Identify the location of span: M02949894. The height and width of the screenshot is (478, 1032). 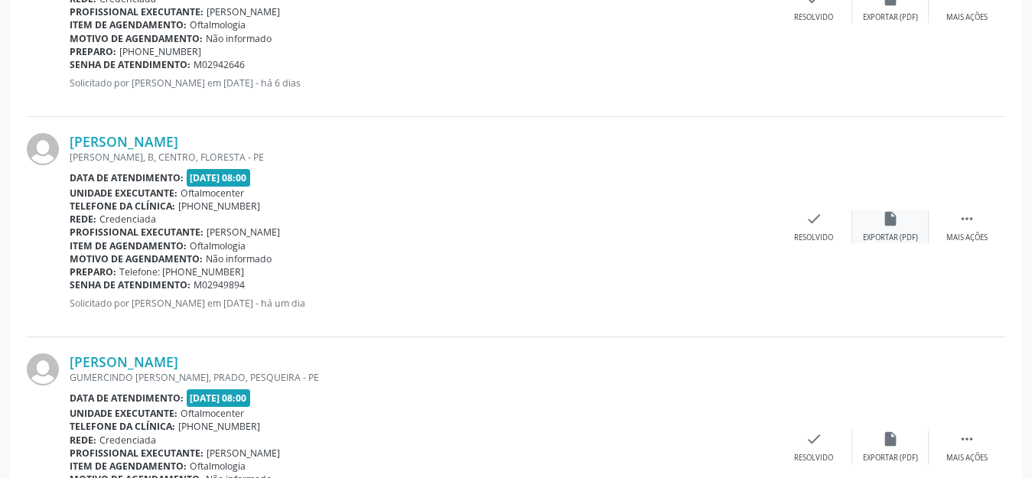
(219, 285).